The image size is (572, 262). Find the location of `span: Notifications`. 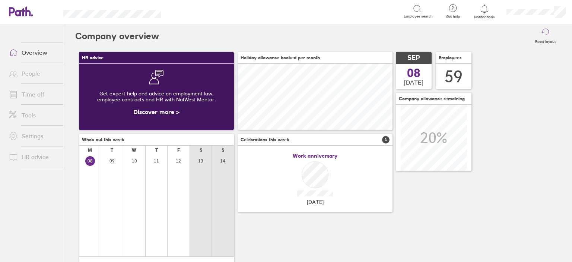

span: Notifications is located at coordinates (485, 17).